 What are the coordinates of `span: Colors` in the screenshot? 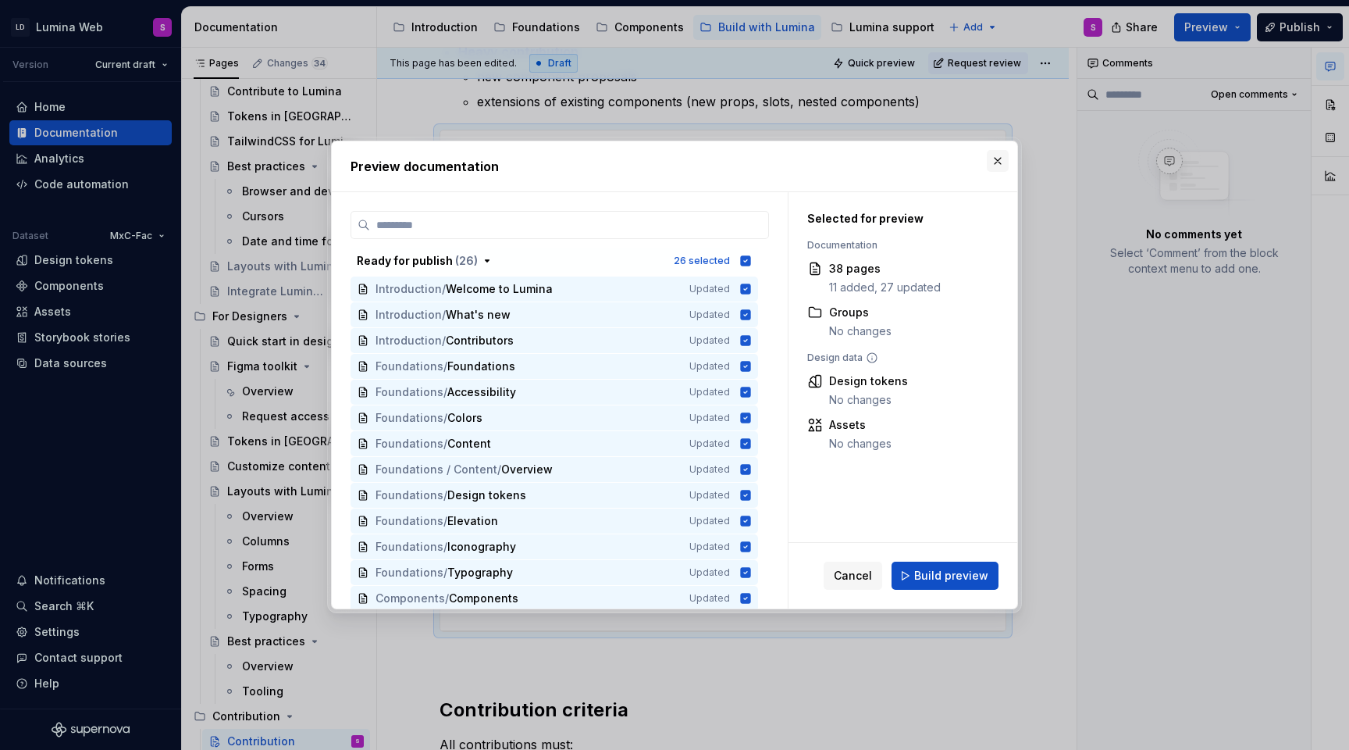 It's located at (465, 418).